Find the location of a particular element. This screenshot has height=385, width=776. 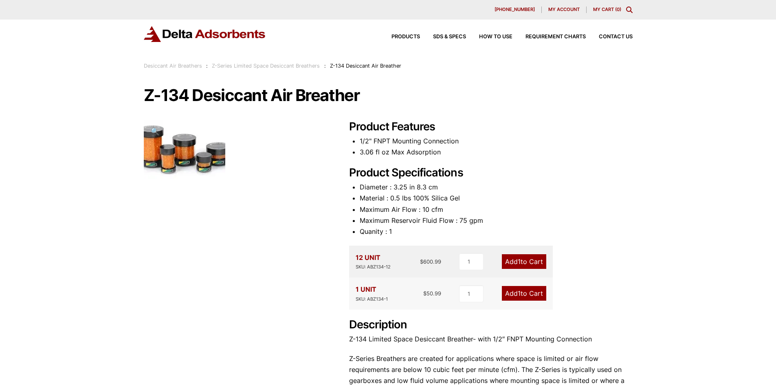

div: SKU: ABZ134-12 is located at coordinates (373, 267).